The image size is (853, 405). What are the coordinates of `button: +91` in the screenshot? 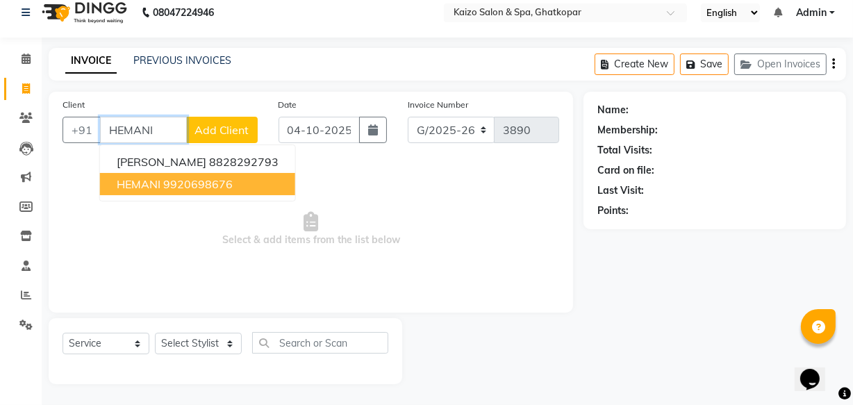 It's located at (82, 130).